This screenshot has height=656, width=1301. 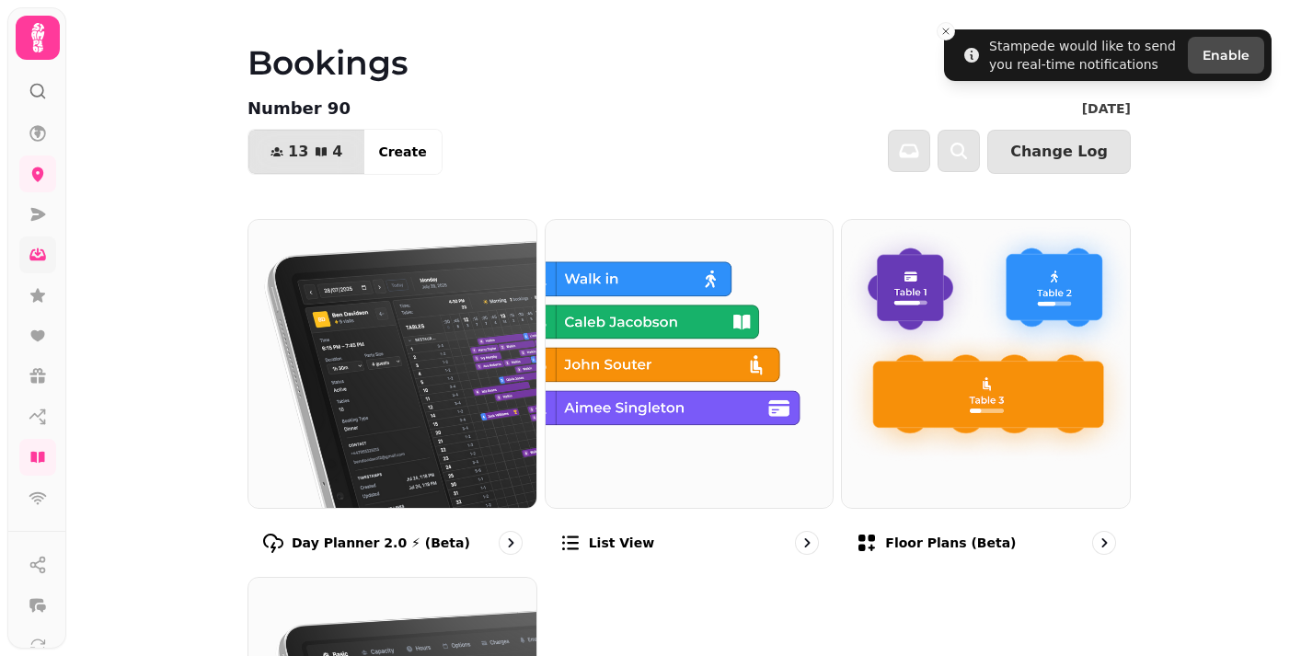 What do you see at coordinates (946, 31) in the screenshot?
I see `button: Close toast` at bounding box center [946, 31].